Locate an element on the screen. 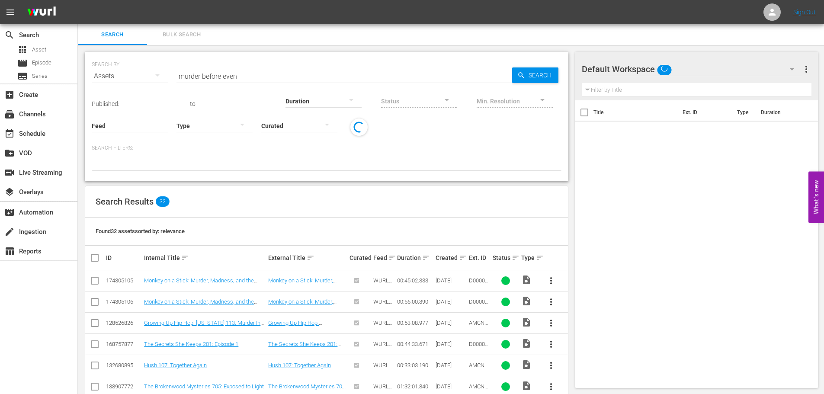 This screenshot has width=824, height=394. div: 00:45:02.333 is located at coordinates (415, 280).